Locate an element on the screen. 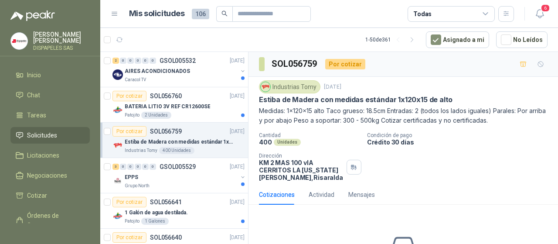 The width and height of the screenshot is (558, 244). p: DISPAPELES SAS is located at coordinates (61, 48).